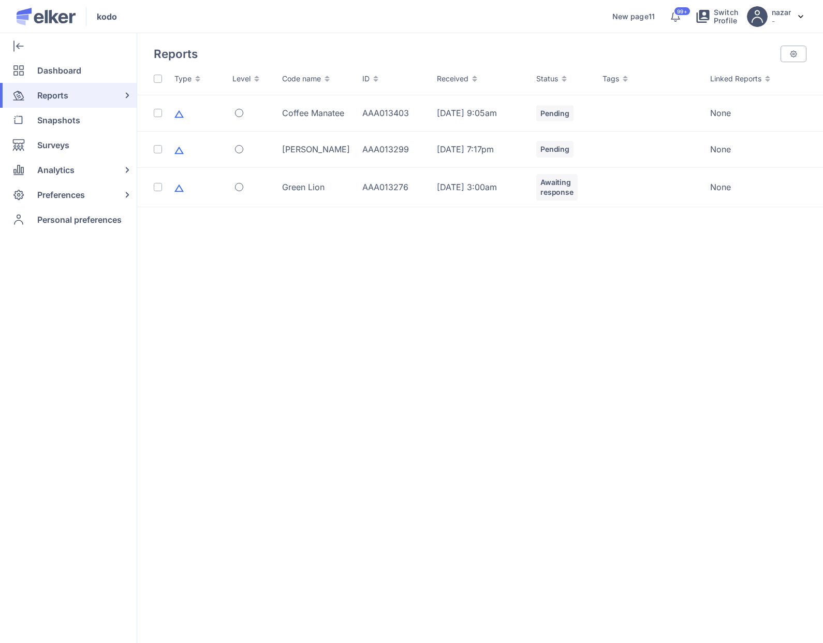  Describe the element at coordinates (176, 53) in the screenshot. I see `div: Reports` at that location.